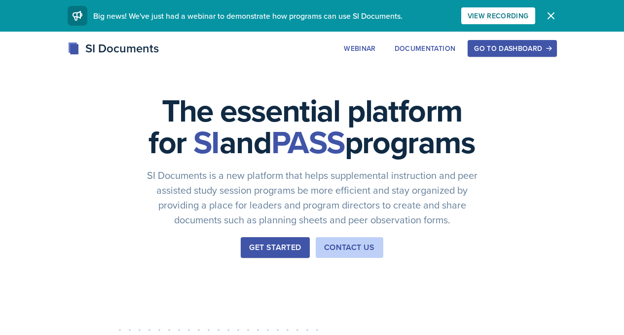  What do you see at coordinates (425, 48) in the screenshot?
I see `button: Documentation` at bounding box center [425, 48].